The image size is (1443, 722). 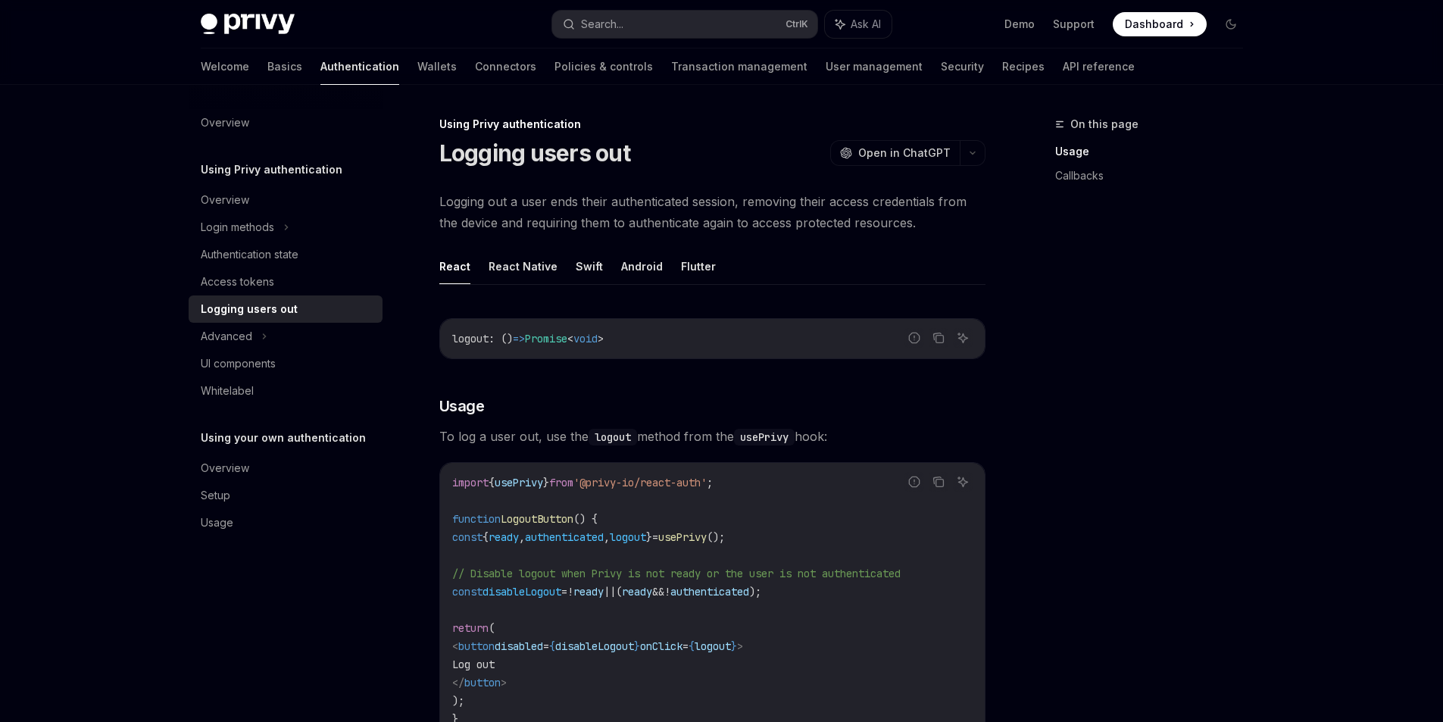 What do you see at coordinates (523, 266) in the screenshot?
I see `button: React Native` at bounding box center [523, 266].